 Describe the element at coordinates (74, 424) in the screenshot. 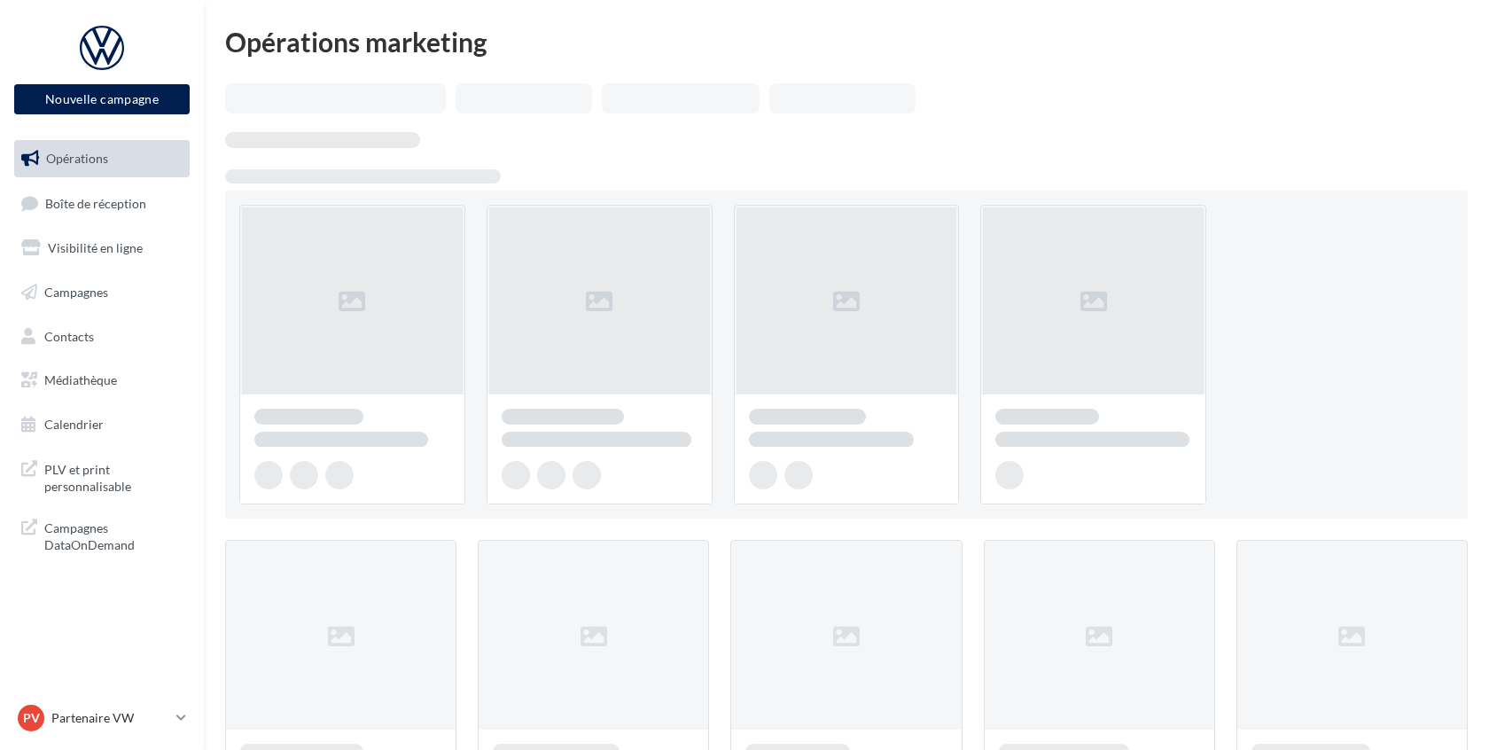

I see `span: Calendrier` at that location.